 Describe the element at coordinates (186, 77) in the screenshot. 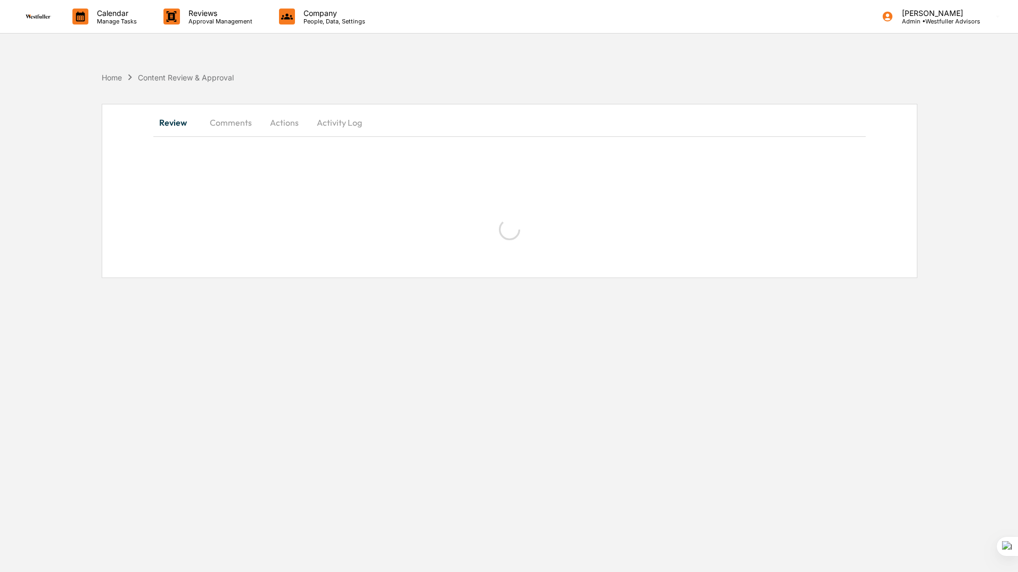

I see `div: Content Review & Approval` at that location.